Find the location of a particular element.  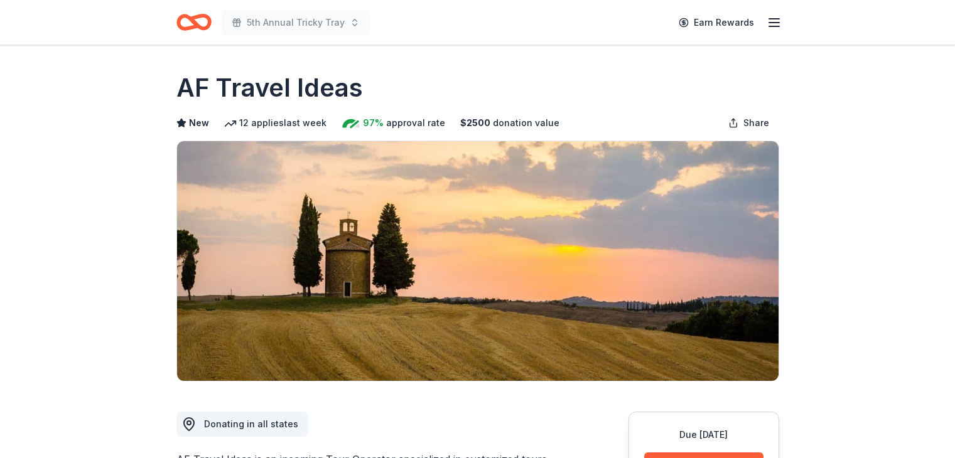

h1: AF Travel Ideas is located at coordinates (269, 88).